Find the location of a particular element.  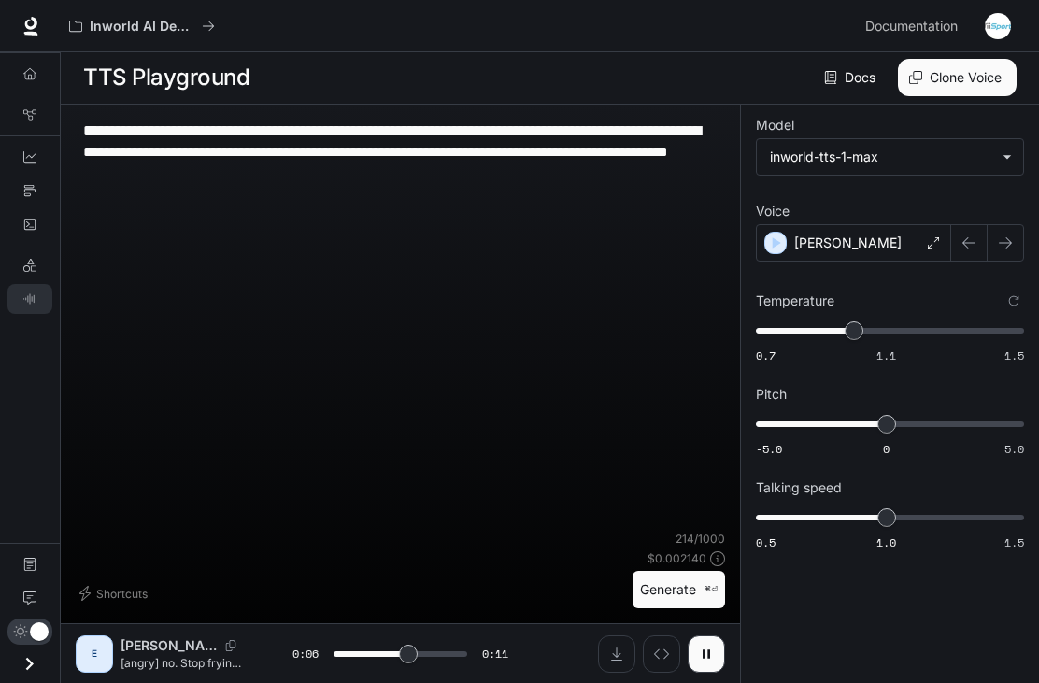

span: 0.5 is located at coordinates (765, 542).